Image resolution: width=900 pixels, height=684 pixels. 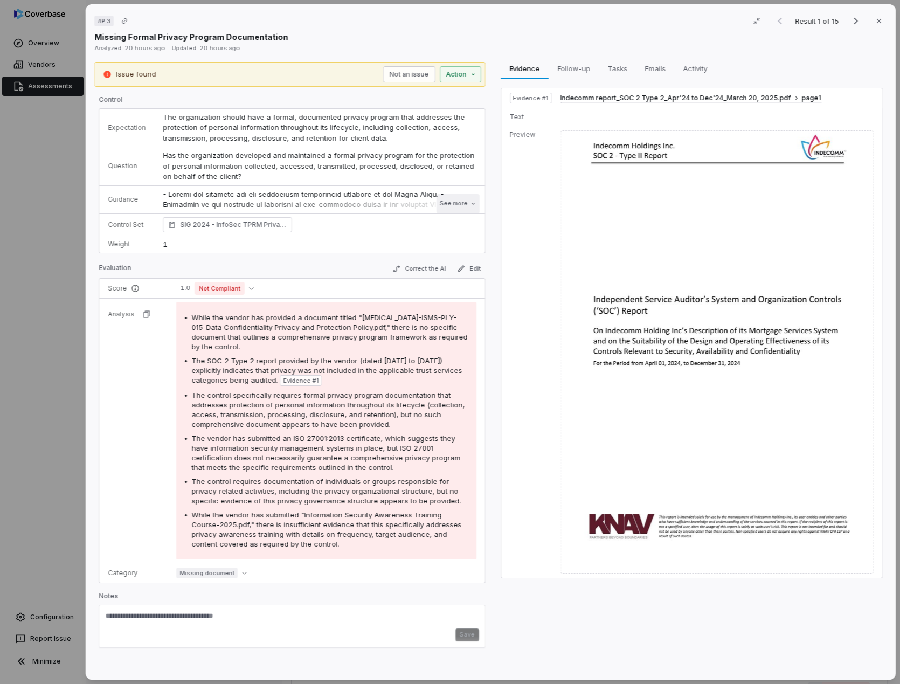 What do you see at coordinates (458, 204) in the screenshot?
I see `button: See more` at bounding box center [458, 204].